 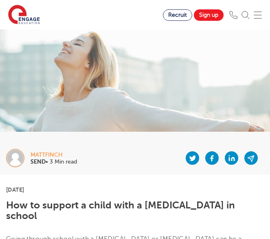 I want to click on a: Recruit, so click(x=178, y=15).